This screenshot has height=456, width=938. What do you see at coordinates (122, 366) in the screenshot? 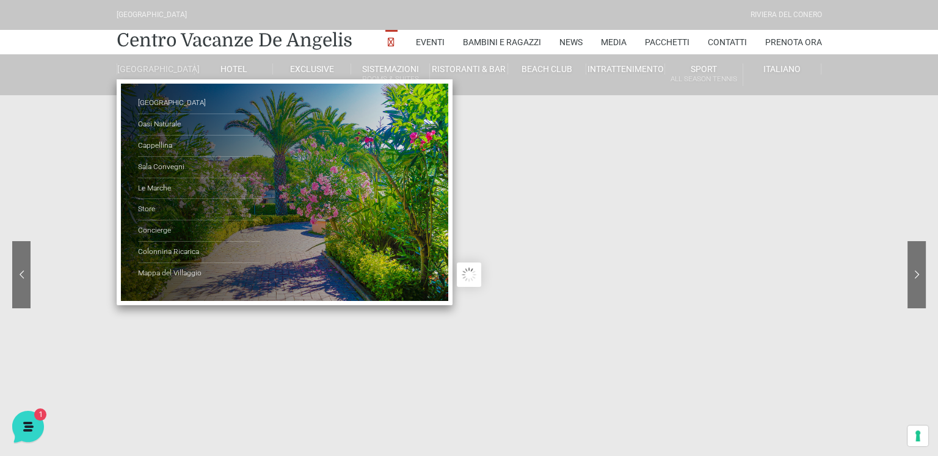
I see `p: Messaggi` at bounding box center [122, 366].